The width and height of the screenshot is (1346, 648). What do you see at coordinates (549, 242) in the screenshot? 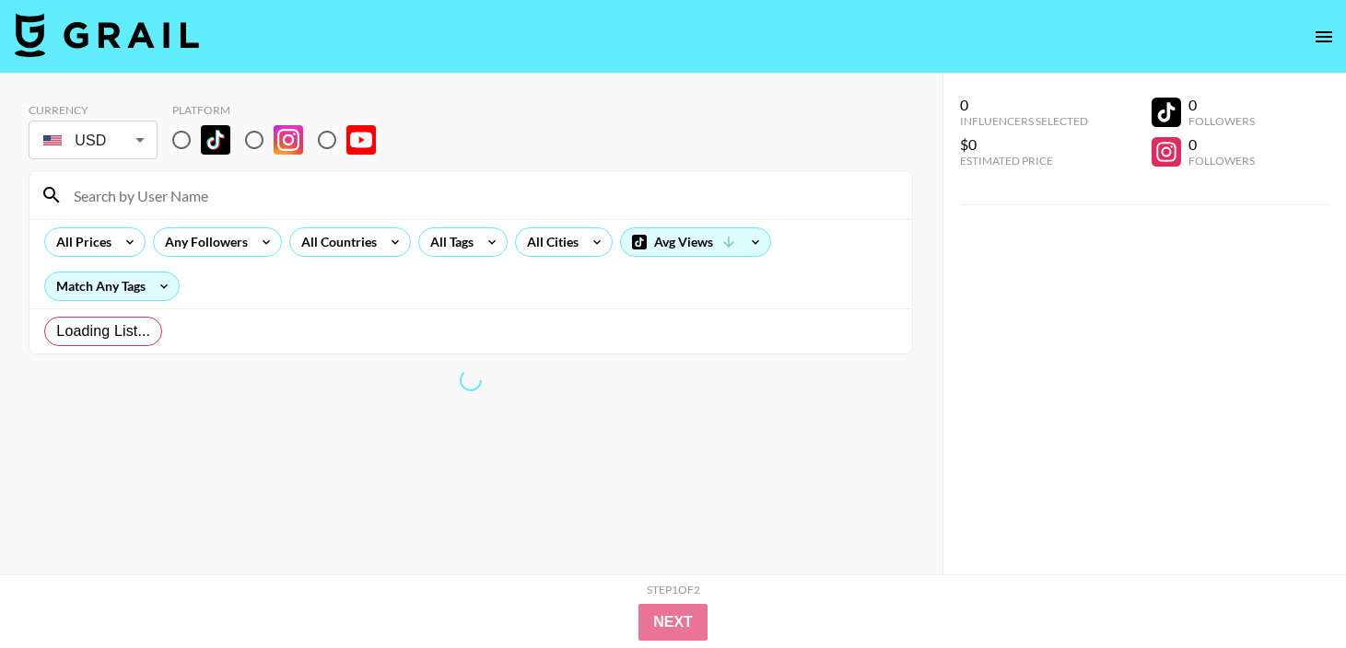
I see `div: All Cities` at bounding box center [549, 242].